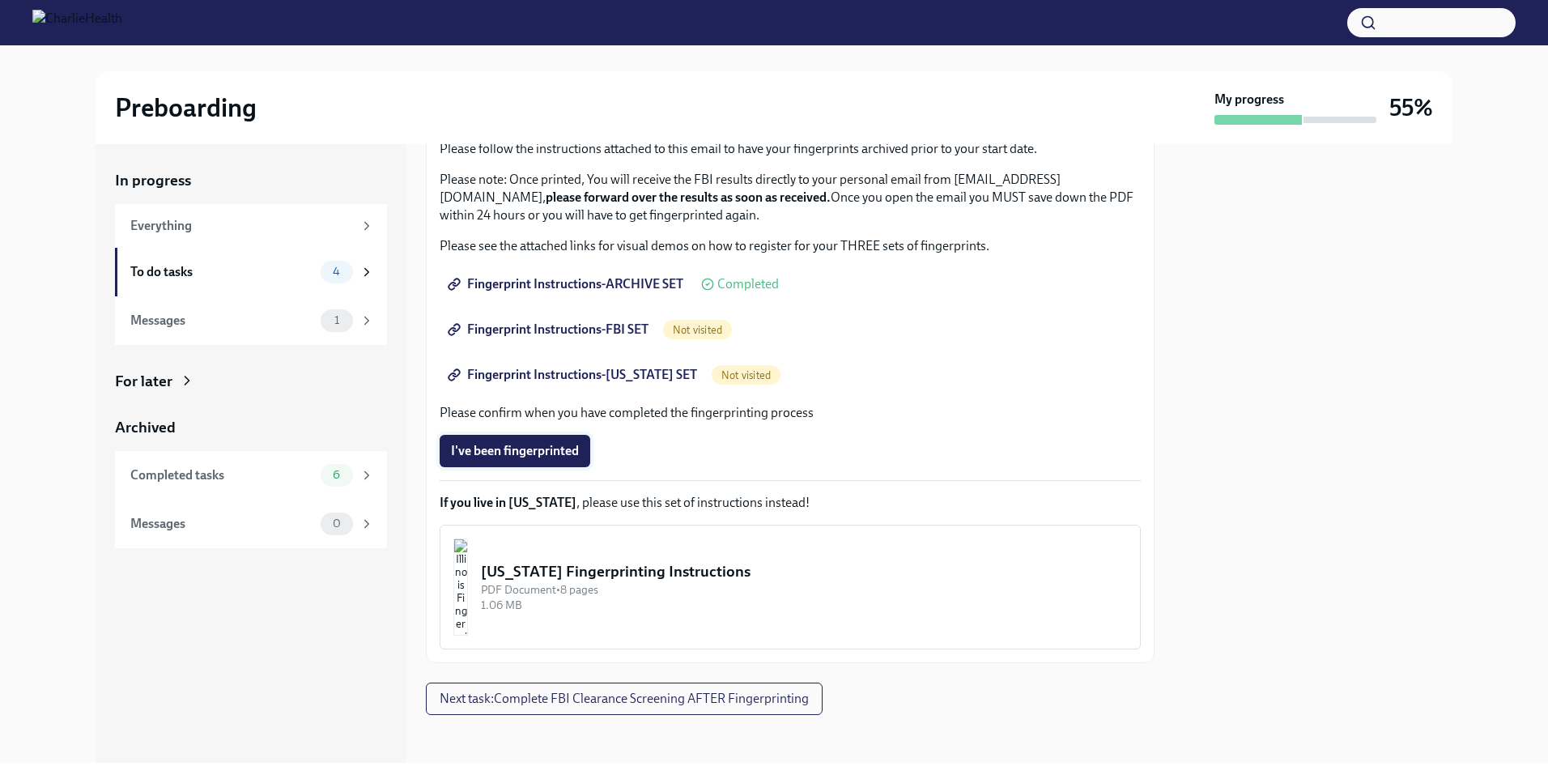 Image resolution: width=1548 pixels, height=779 pixels. I want to click on span: 4, so click(336, 271).